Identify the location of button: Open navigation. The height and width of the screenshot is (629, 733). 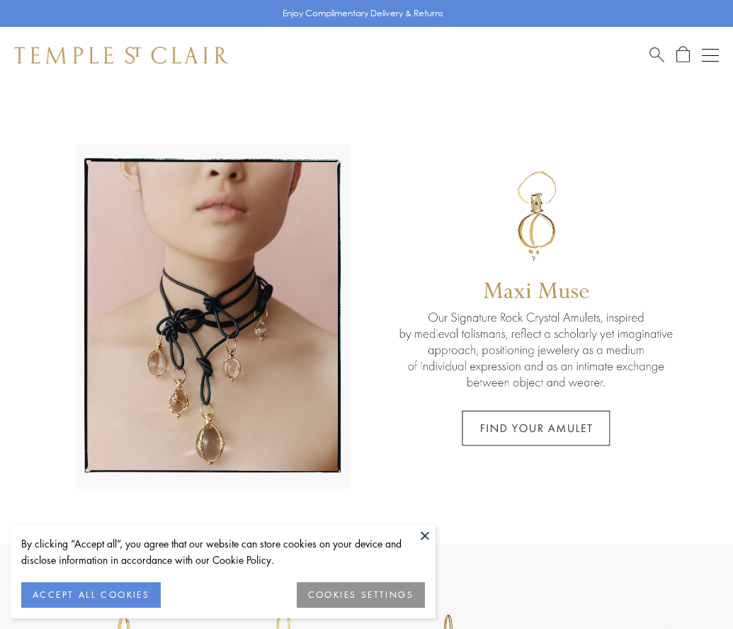
(711, 55).